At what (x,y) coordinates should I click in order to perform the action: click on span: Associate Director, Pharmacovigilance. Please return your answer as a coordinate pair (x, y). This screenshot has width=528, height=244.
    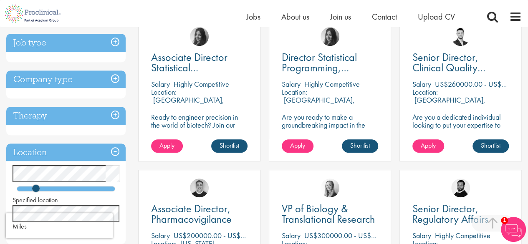
    Looking at the image, I should click on (191, 214).